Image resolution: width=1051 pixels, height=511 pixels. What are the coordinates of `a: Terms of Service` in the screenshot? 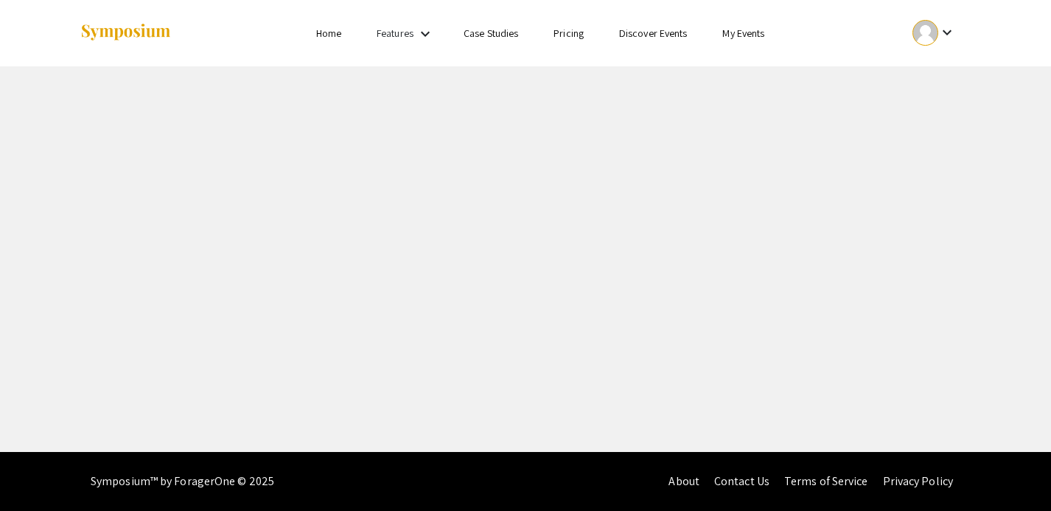 It's located at (826, 481).